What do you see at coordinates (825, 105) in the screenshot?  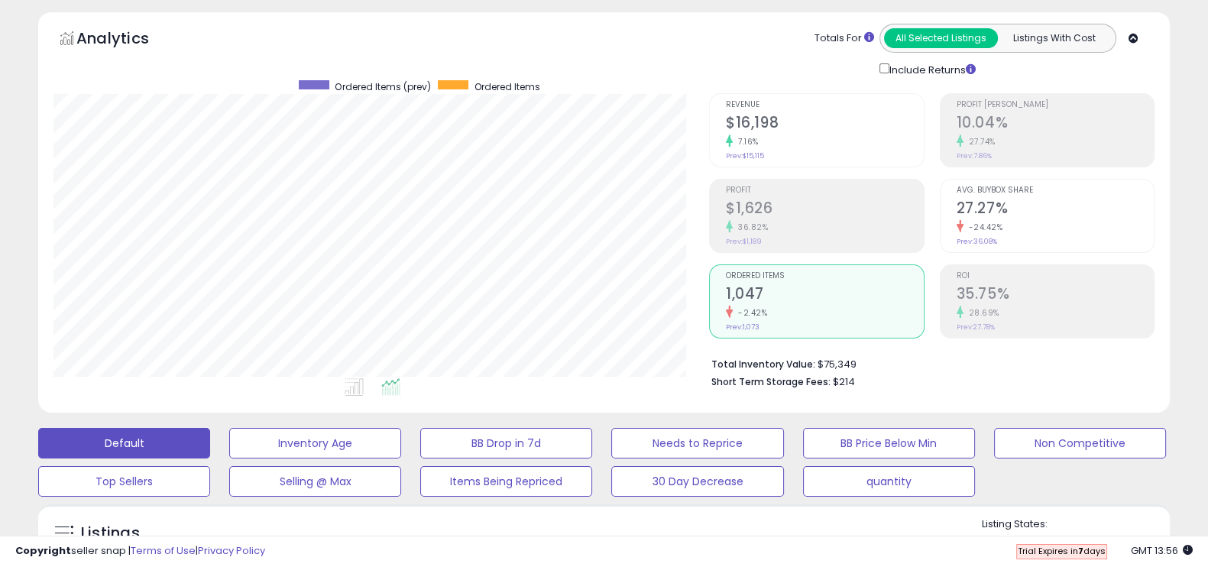 I see `span: Revenue` at bounding box center [825, 105].